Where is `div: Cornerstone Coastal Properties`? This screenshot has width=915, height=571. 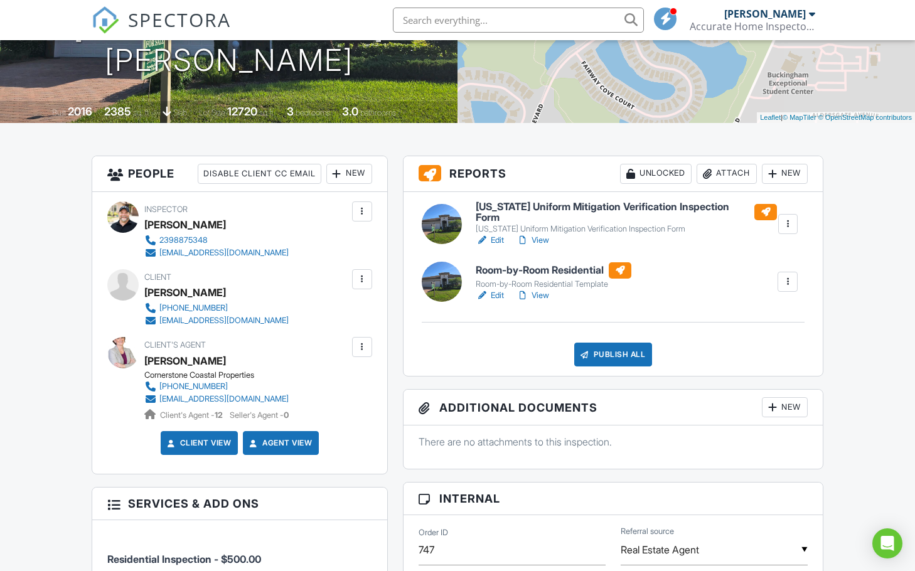 div: Cornerstone Coastal Properties is located at coordinates (222, 375).